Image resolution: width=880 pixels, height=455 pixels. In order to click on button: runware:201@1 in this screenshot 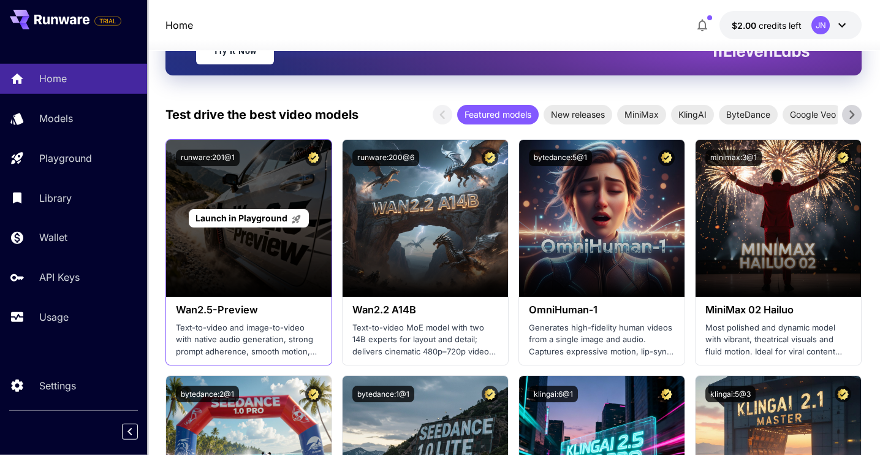, I will do `click(208, 158)`.